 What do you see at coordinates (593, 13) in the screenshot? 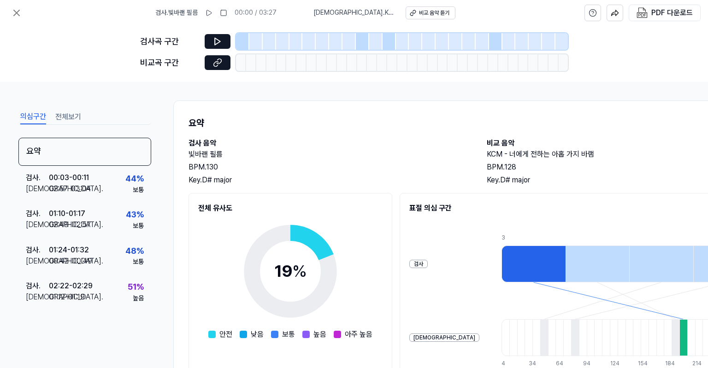
I see `button: help` at bounding box center [593, 13].